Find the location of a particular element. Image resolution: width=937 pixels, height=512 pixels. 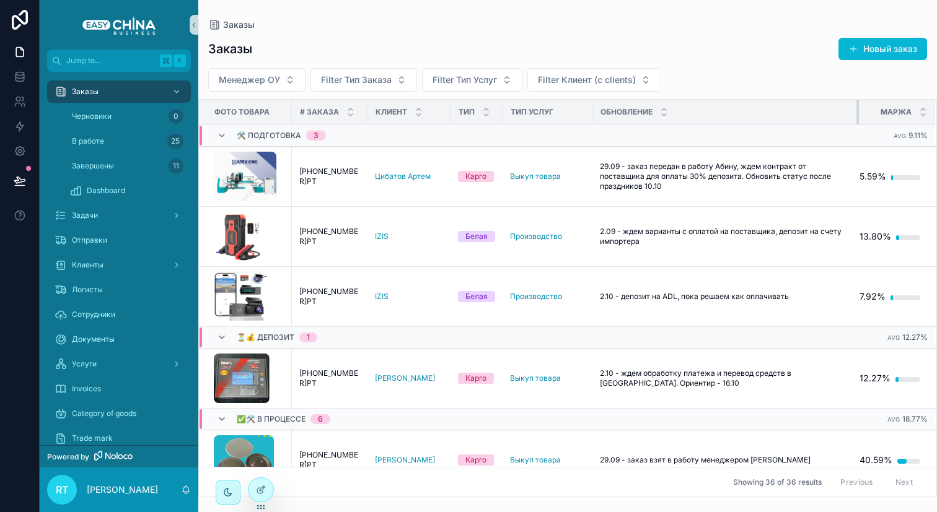

span: Trade mark is located at coordinates (92, 439).